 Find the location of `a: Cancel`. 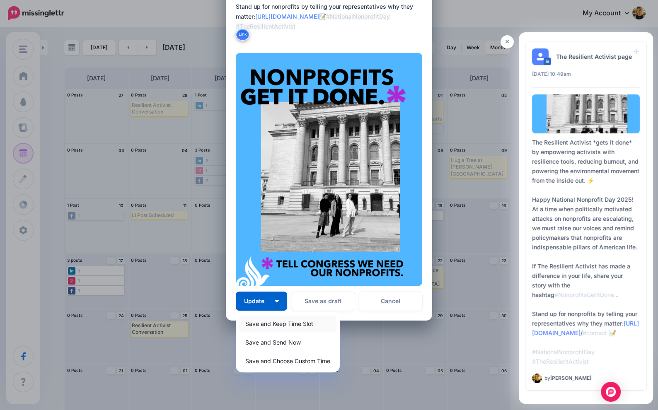

a: Cancel is located at coordinates (390, 301).